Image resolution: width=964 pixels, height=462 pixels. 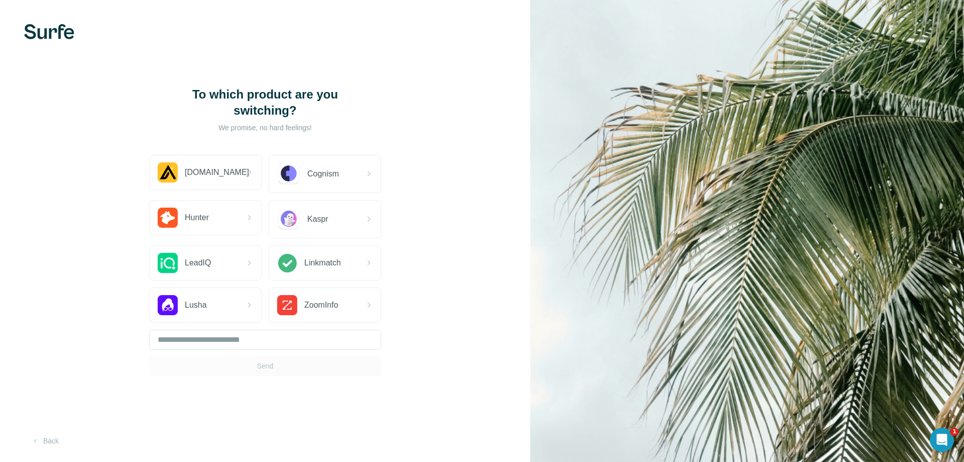 What do you see at coordinates (265, 128) in the screenshot?
I see `p: We promise, no hard feelings!` at bounding box center [265, 128].